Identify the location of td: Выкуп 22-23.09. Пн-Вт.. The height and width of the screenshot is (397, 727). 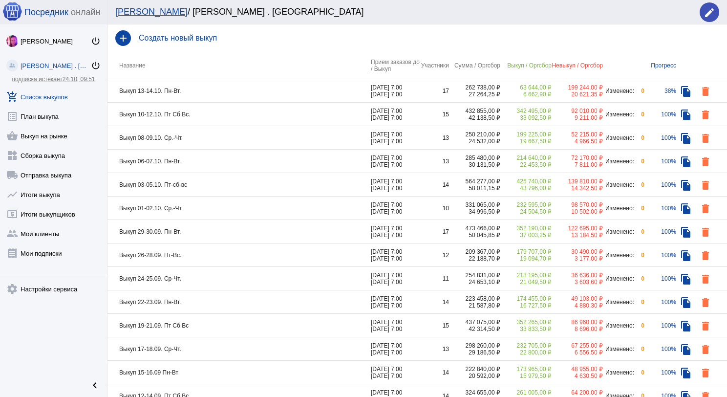
(239, 302).